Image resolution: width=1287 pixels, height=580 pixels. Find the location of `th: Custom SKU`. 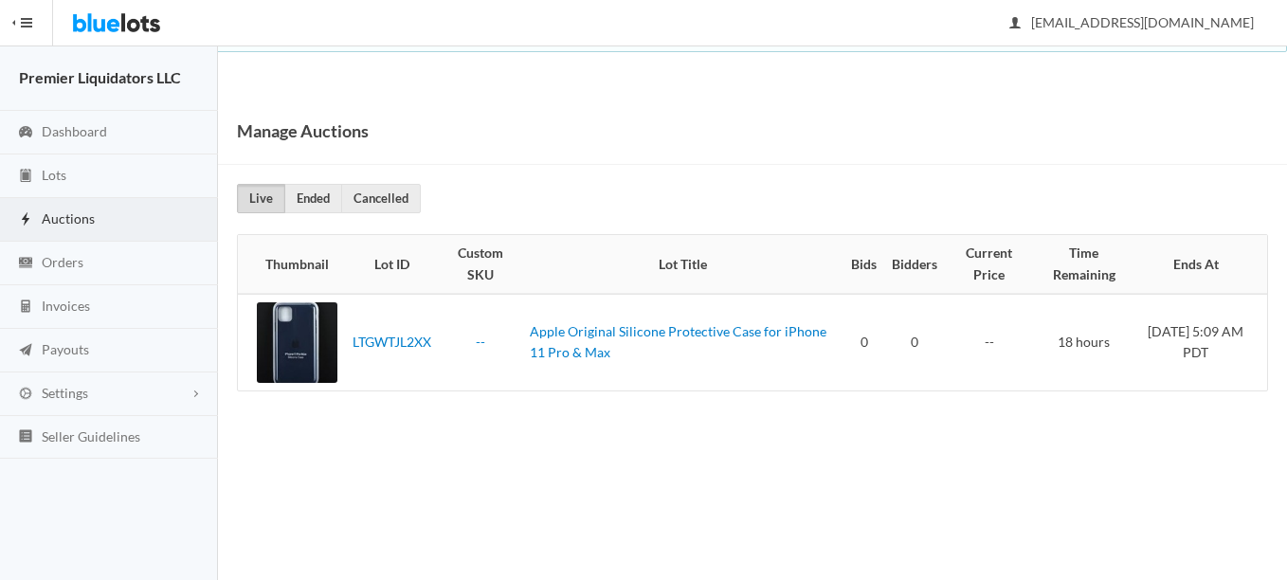

th: Custom SKU is located at coordinates (480, 264).